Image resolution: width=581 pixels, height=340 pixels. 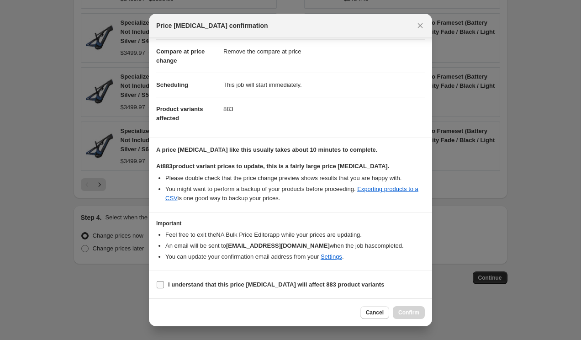 I want to click on dd: This job will start immediately., so click(x=324, y=85).